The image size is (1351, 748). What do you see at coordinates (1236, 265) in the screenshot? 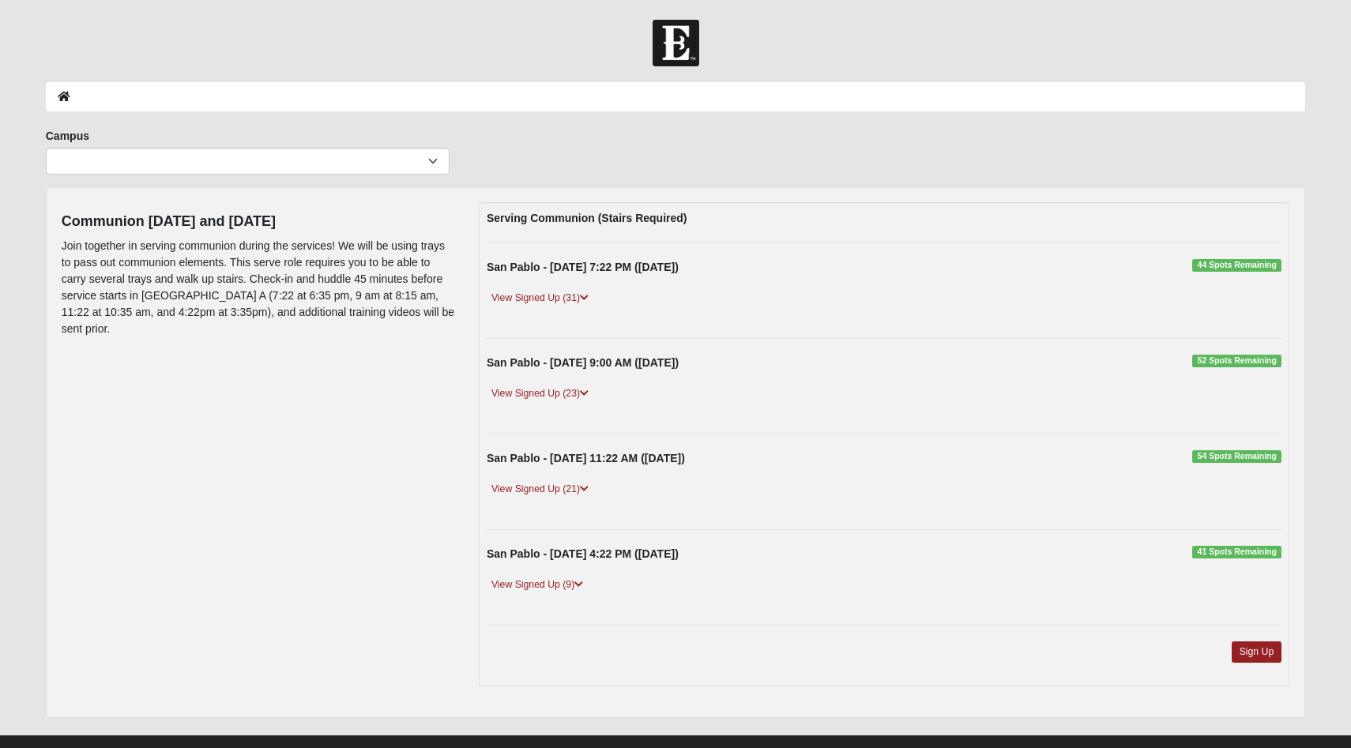
I see `span: 44 Spots Remaining` at bounding box center [1236, 265].